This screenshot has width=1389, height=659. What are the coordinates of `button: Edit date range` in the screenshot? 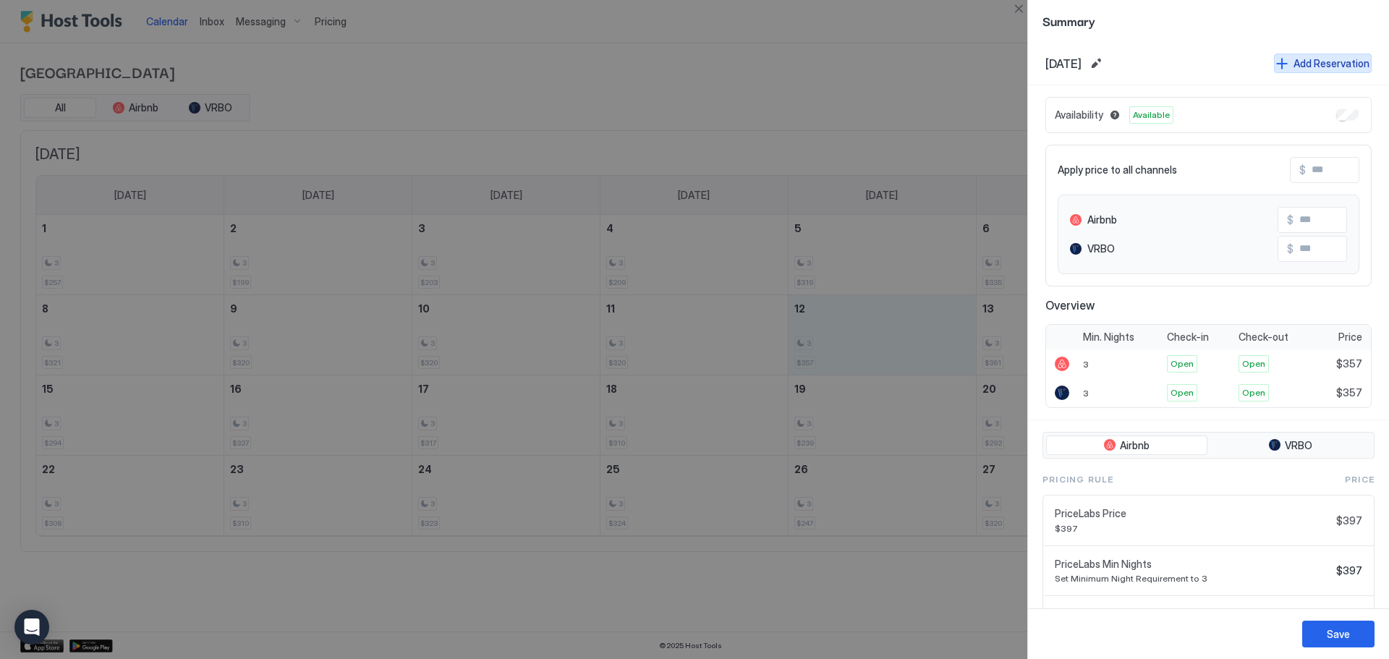 It's located at (1096, 64).